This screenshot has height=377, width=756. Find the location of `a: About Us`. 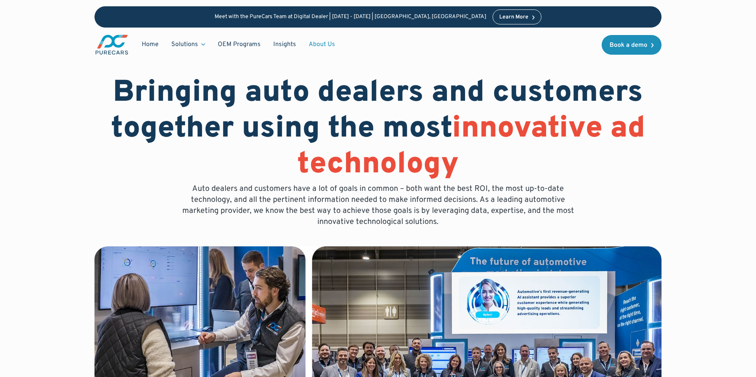

a: About Us is located at coordinates (322, 44).